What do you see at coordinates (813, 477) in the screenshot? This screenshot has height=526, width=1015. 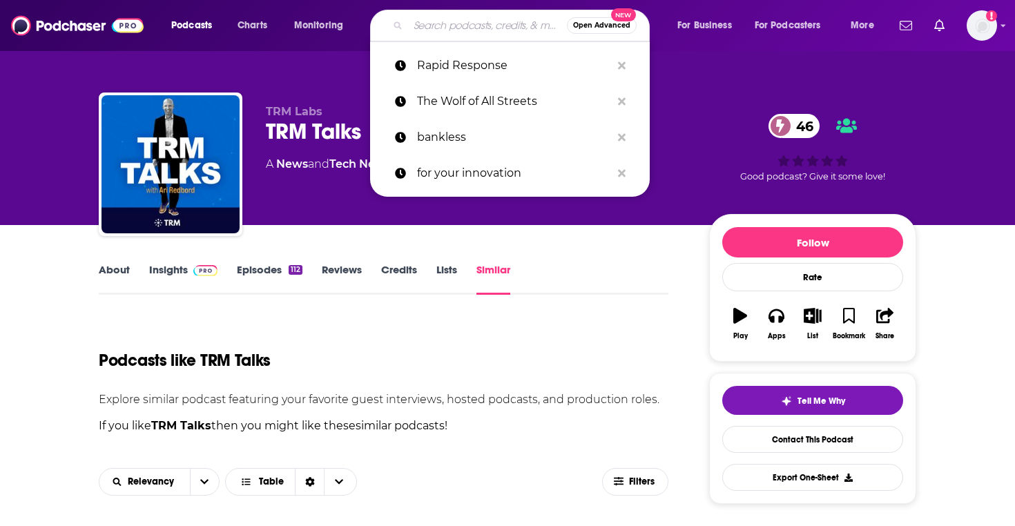 I see `button: Export One-Sheet` at bounding box center [813, 477].